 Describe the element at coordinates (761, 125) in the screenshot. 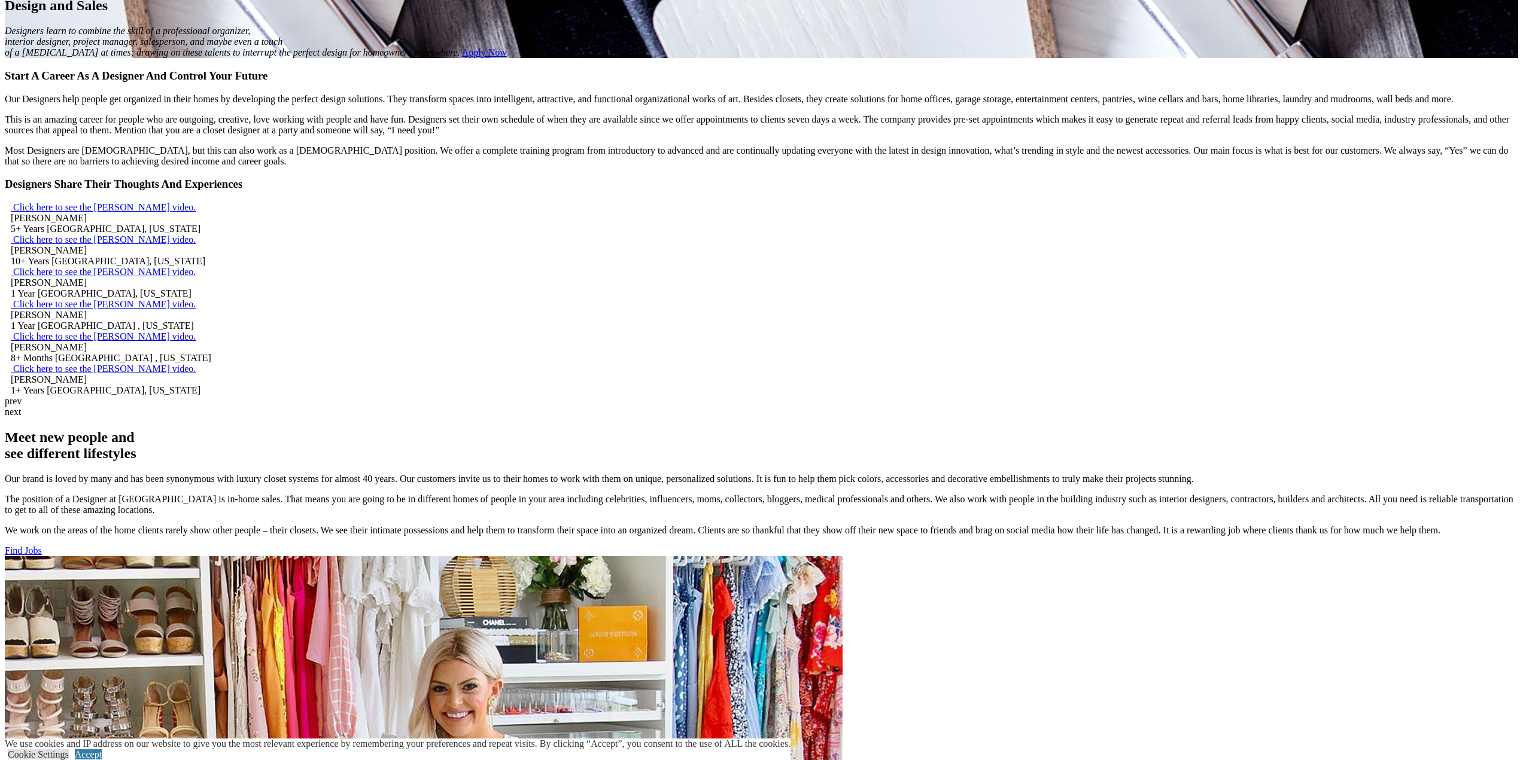

I see `p: This is an amazing career for people who are outgoing, creative, love working with people and hav...` at that location.